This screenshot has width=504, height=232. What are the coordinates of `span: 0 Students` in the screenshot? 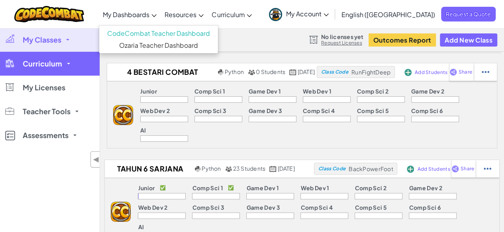 It's located at (271, 72).